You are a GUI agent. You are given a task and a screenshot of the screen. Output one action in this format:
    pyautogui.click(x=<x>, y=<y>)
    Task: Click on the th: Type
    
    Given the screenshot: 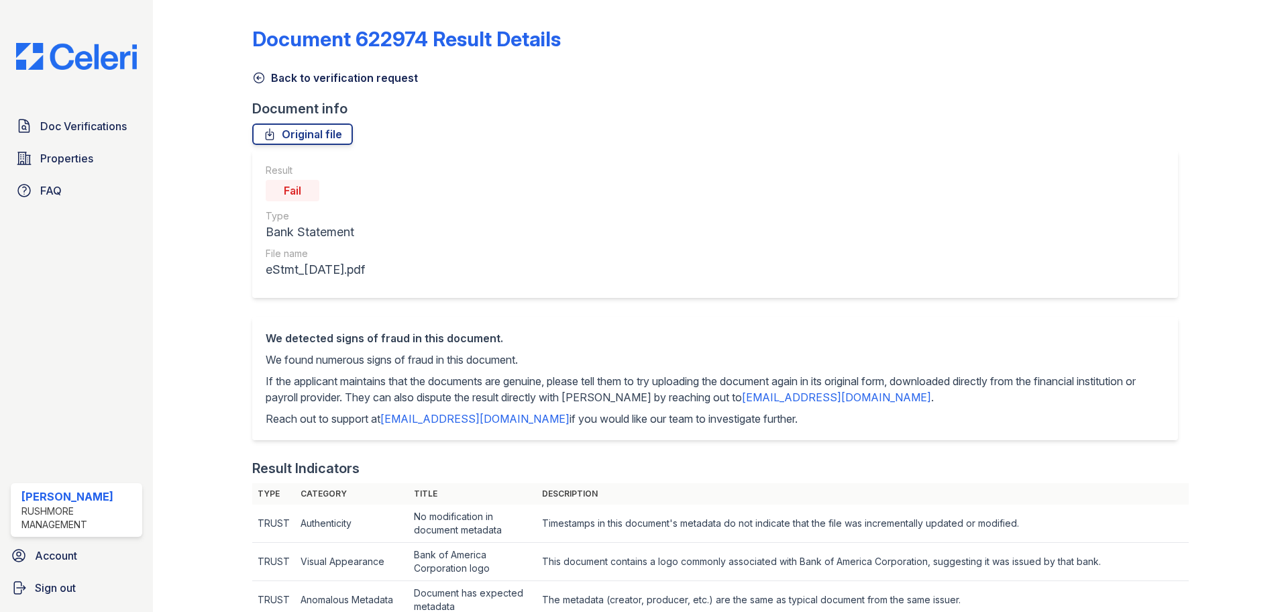 What is the action you would take?
    pyautogui.click(x=274, y=494)
    